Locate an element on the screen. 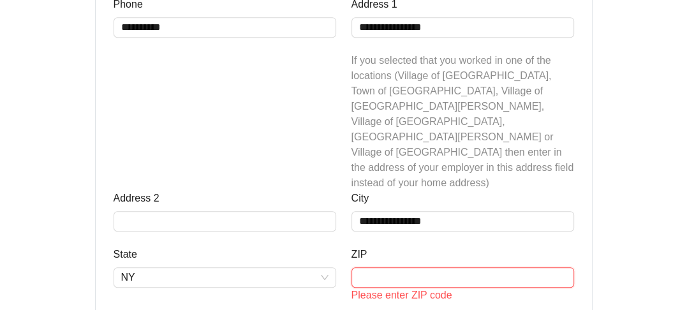  label: ZIP is located at coordinates (359, 254).